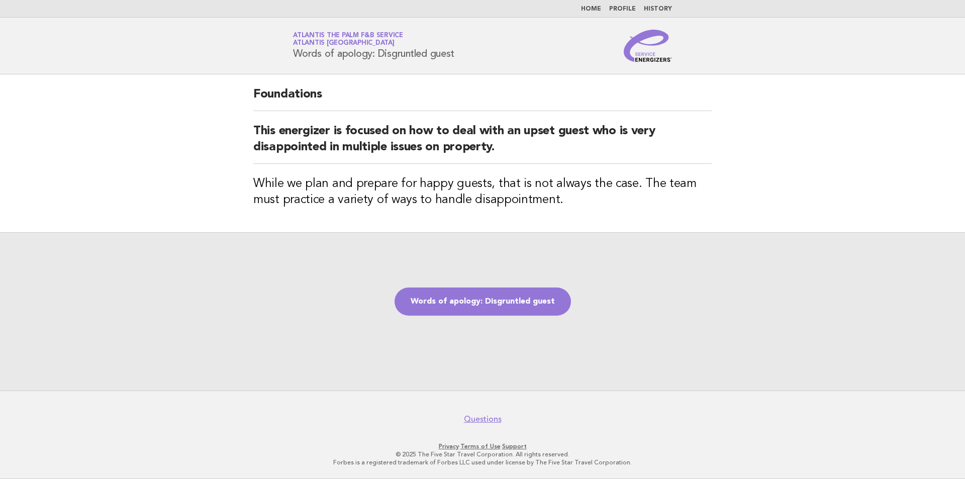 This screenshot has width=965, height=479. What do you see at coordinates (483, 143) in the screenshot?
I see `h2: This energizer is focused on how to deal with an upset guest who is very disappointed in multiple...` at bounding box center [483, 143].